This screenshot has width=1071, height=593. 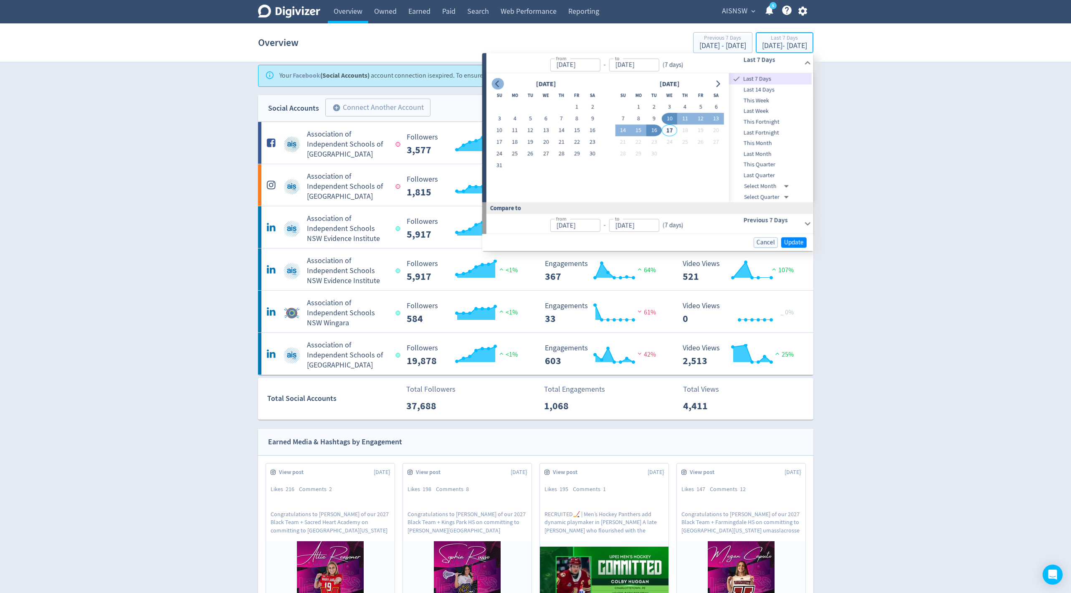 I want to click on img: Association of Independent Schools NSW Wingara undefined, so click(x=292, y=313).